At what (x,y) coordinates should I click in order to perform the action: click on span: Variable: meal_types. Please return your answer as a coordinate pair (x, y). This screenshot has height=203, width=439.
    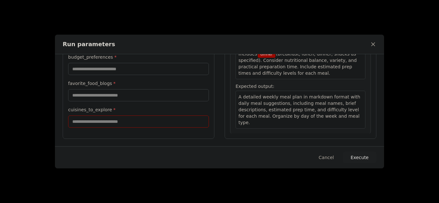
    Looking at the image, I should click on (266, 54).